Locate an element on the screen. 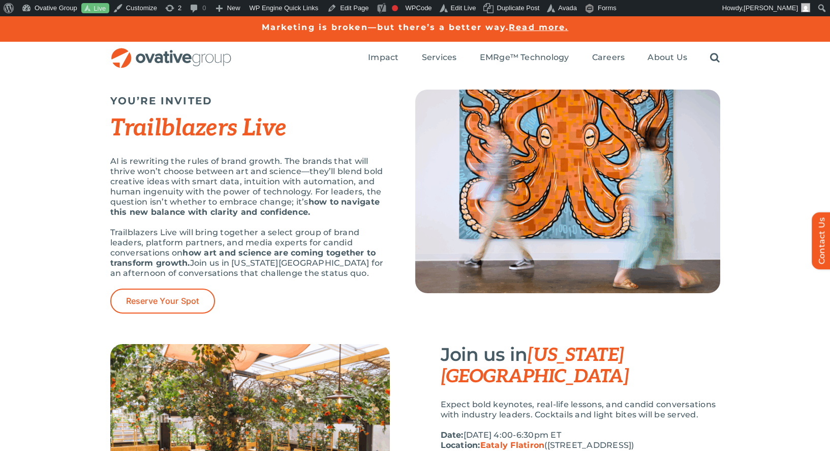  a: Search is located at coordinates (715, 58).